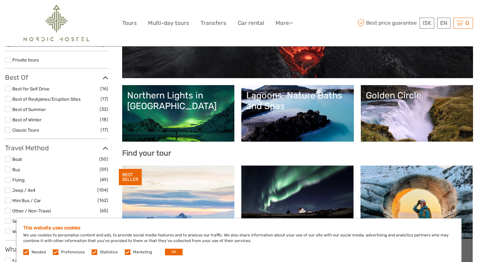 This screenshot has width=478, height=262. I want to click on label: Preferences, so click(73, 252).